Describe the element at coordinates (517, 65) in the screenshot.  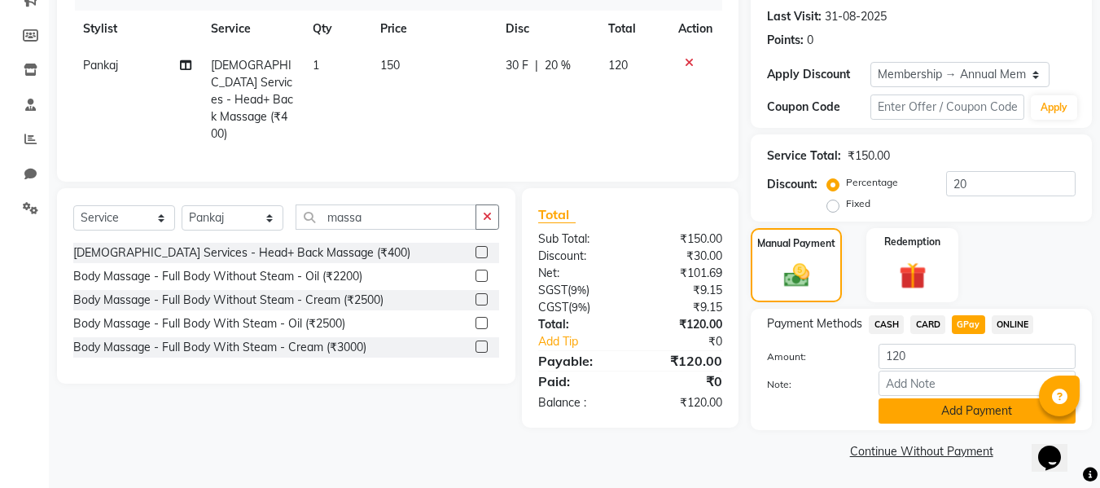
I see `span: 30 F` at that location.